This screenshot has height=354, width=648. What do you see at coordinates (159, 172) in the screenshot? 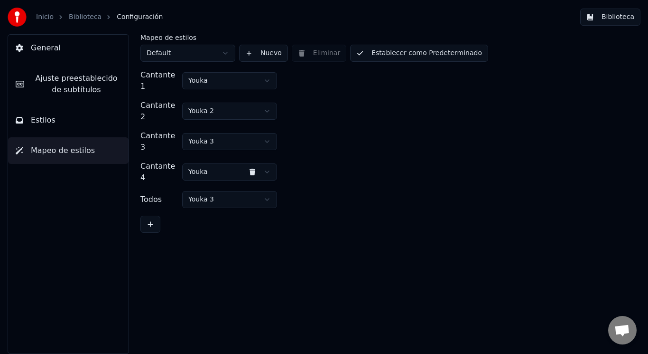
I see `div: Cantante 4` at bounding box center [159, 172].